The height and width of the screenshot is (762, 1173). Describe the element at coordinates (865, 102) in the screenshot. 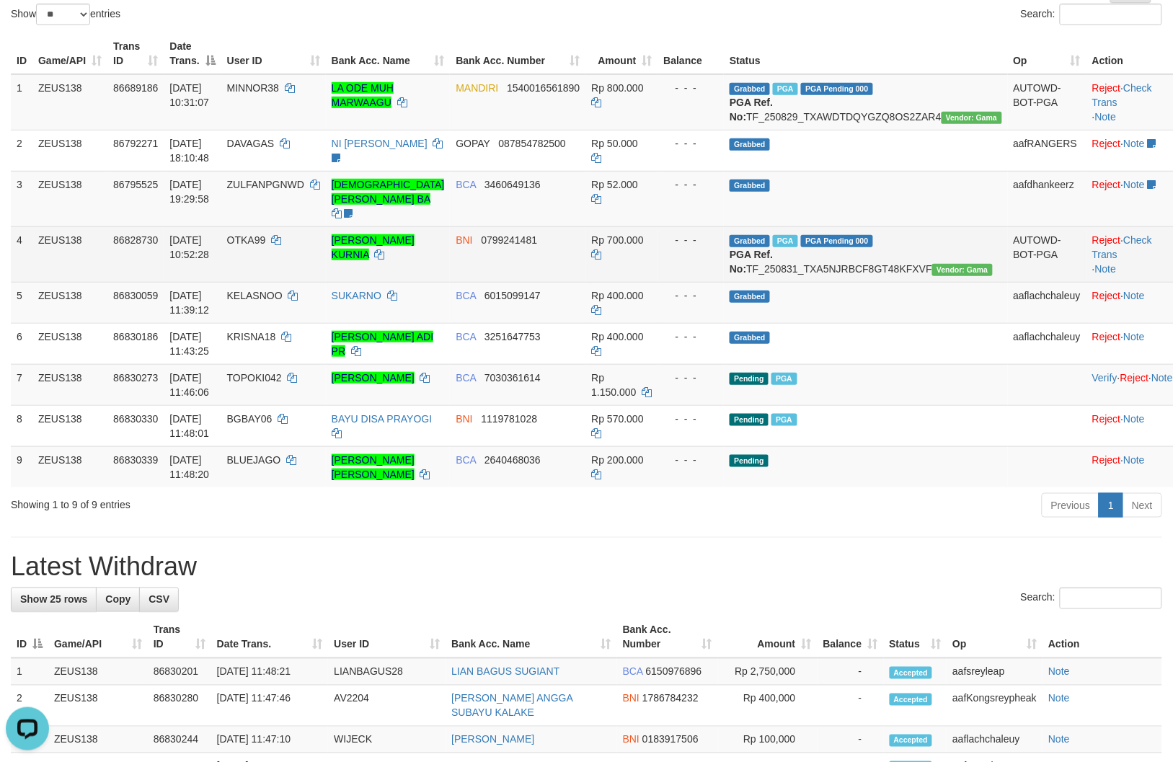

I see `td: TF_250829_TXAWDTDQYGZQ8OS2ZAR4` at that location.